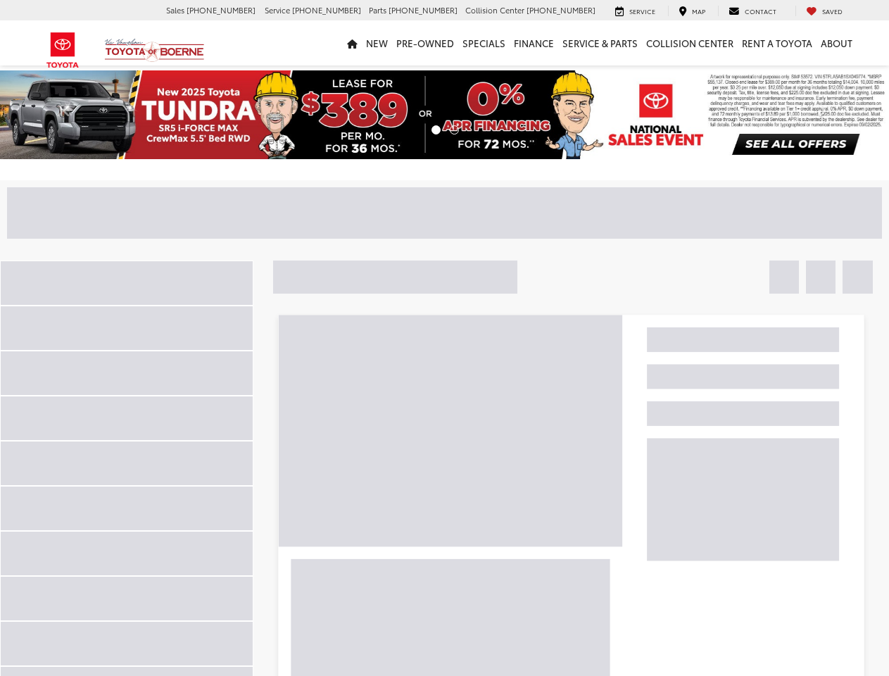  I want to click on a: Collision Center, so click(690, 43).